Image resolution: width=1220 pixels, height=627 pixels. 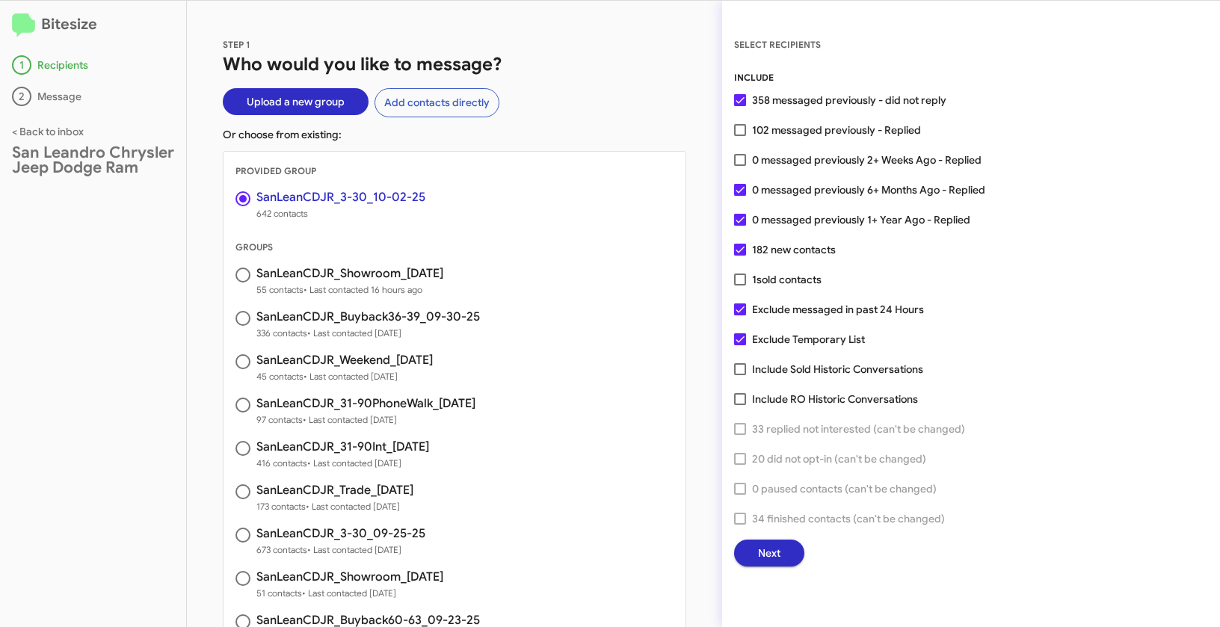 I want to click on h3: SanLeanCDJR_Buyback36-39_09-30-25, so click(x=368, y=317).